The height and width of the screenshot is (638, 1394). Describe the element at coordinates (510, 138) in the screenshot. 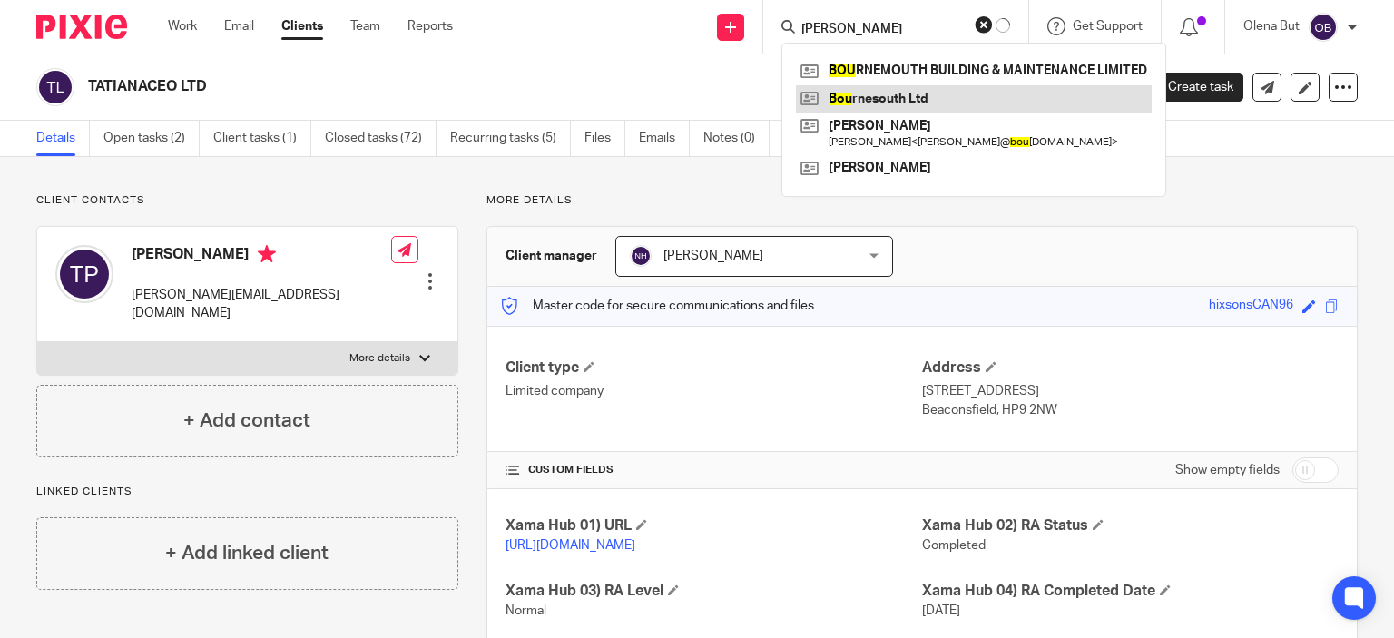

I see `a: Recurring tasks (5)` at that location.